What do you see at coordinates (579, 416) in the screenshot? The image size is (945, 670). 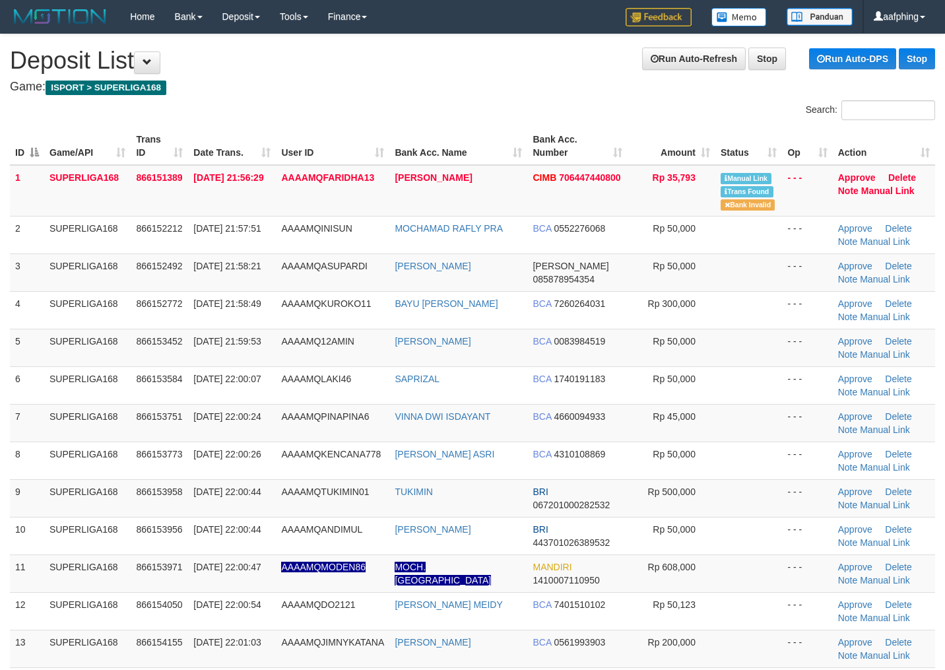 I see `span: Copy 4660094933 to clipboard` at bounding box center [579, 416].